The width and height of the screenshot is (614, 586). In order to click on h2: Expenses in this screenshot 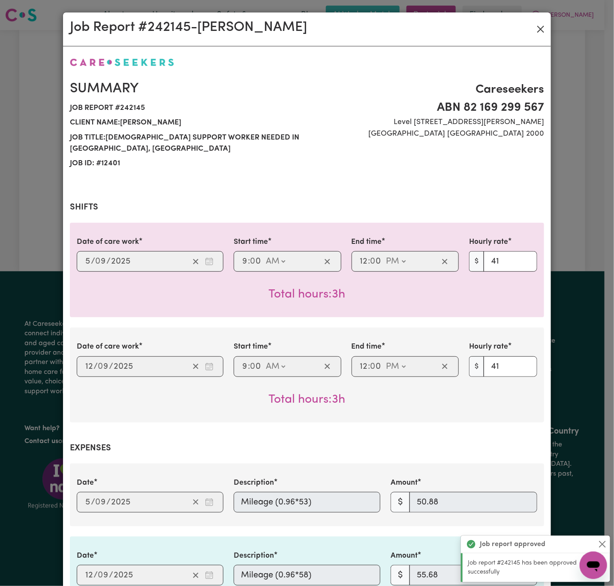, I will do `click(307, 448)`.